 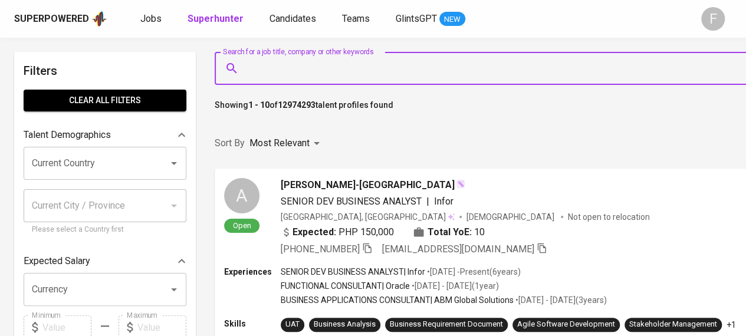 What do you see at coordinates (416, 18) in the screenshot?
I see `span: GlintsGPT` at bounding box center [416, 18].